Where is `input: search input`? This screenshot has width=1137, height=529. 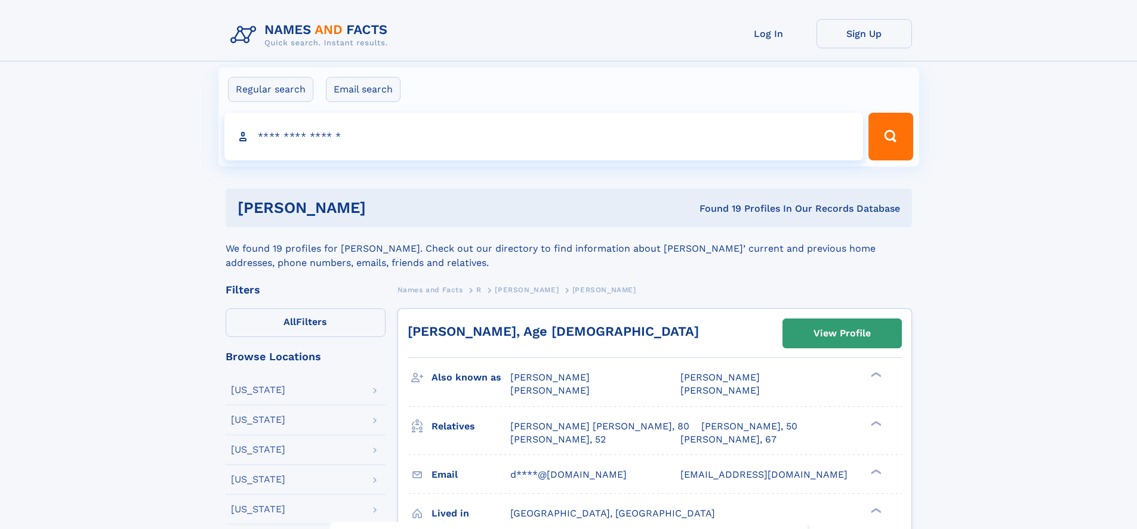 input: search input is located at coordinates (544, 137).